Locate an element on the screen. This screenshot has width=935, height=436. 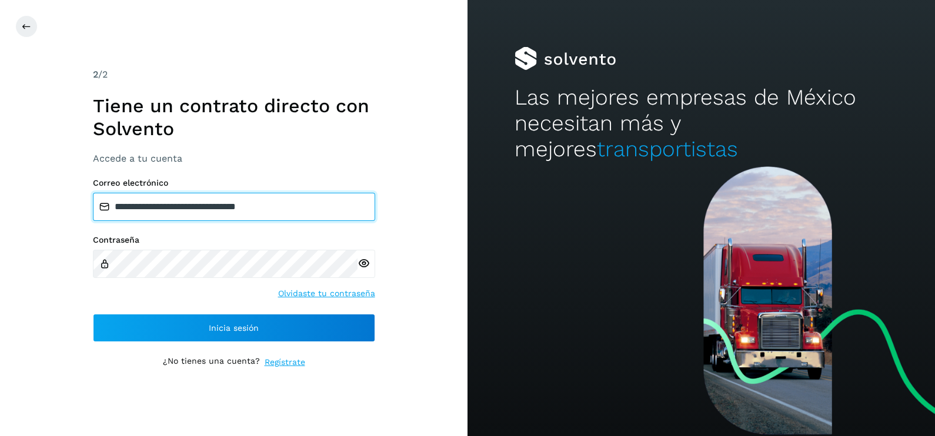
h2: Las mejores empresas de México necesitan más y mejores is located at coordinates (702, 124).